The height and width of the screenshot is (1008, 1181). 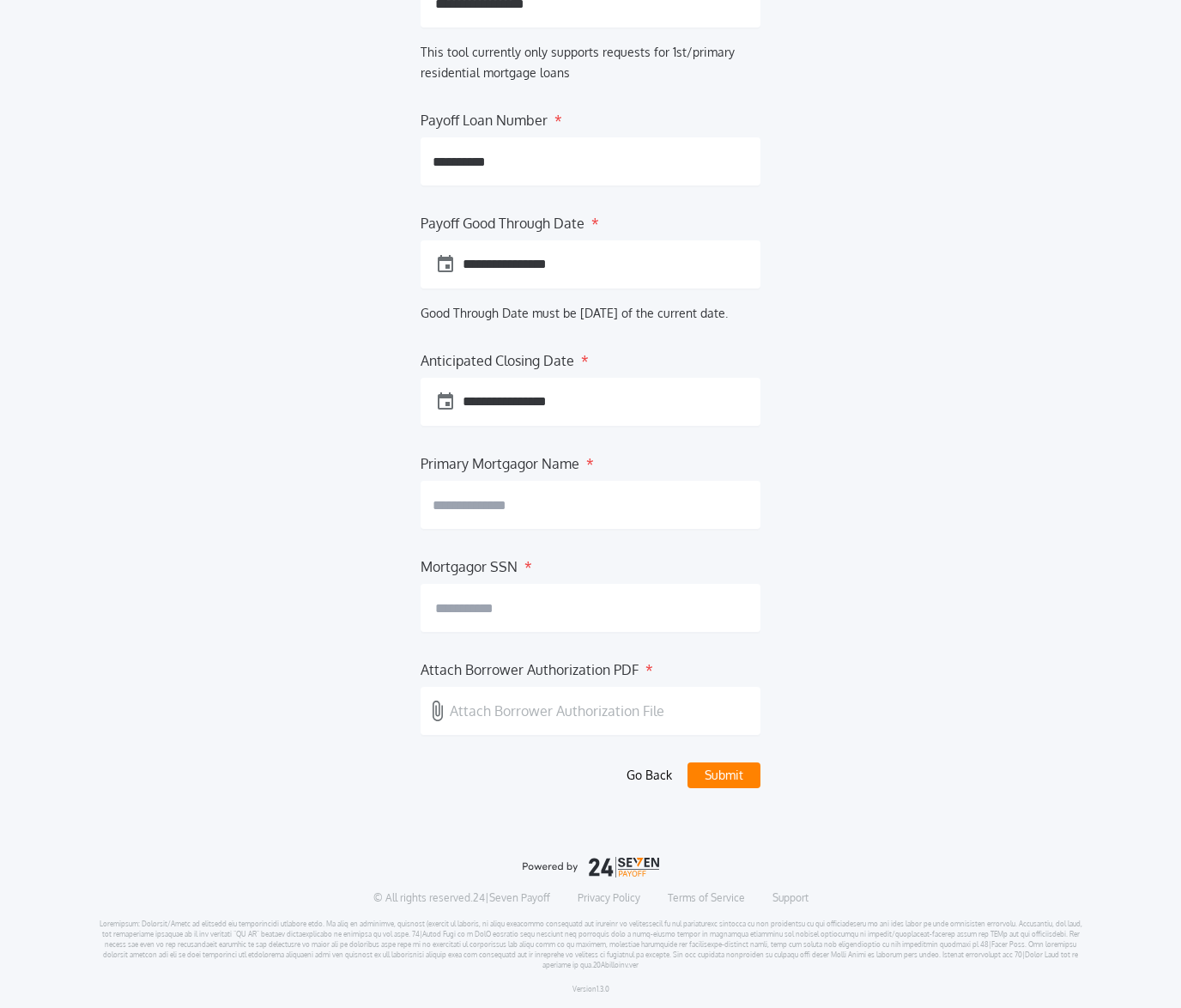 What do you see at coordinates (484, 117) in the screenshot?
I see `label: Payoff Loan Number` at bounding box center [484, 117].